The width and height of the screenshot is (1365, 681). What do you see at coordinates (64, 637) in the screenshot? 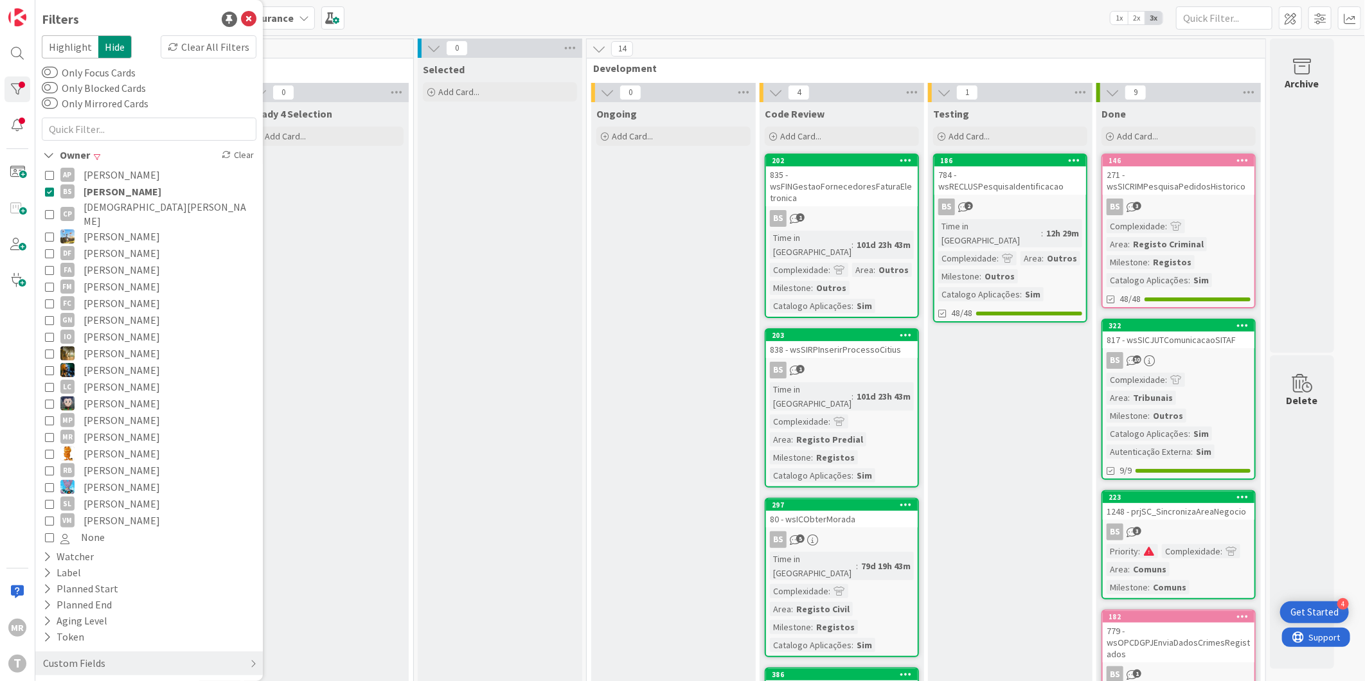
I see `div: Token` at bounding box center [64, 637].